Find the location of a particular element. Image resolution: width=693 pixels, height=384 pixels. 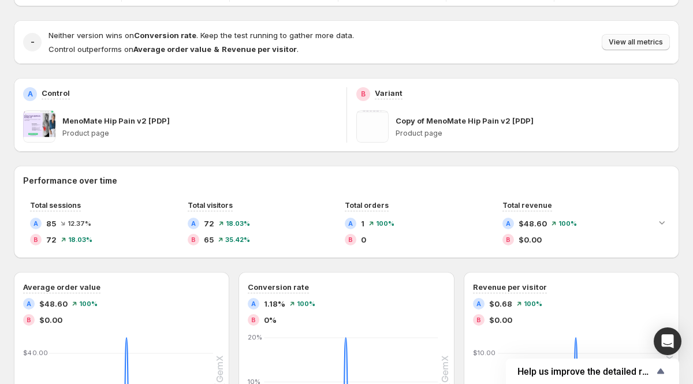

button: Expand chart is located at coordinates (662, 222).